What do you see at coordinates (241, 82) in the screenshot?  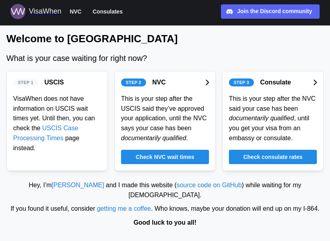 I see `span: Step 3` at bounding box center [241, 82].